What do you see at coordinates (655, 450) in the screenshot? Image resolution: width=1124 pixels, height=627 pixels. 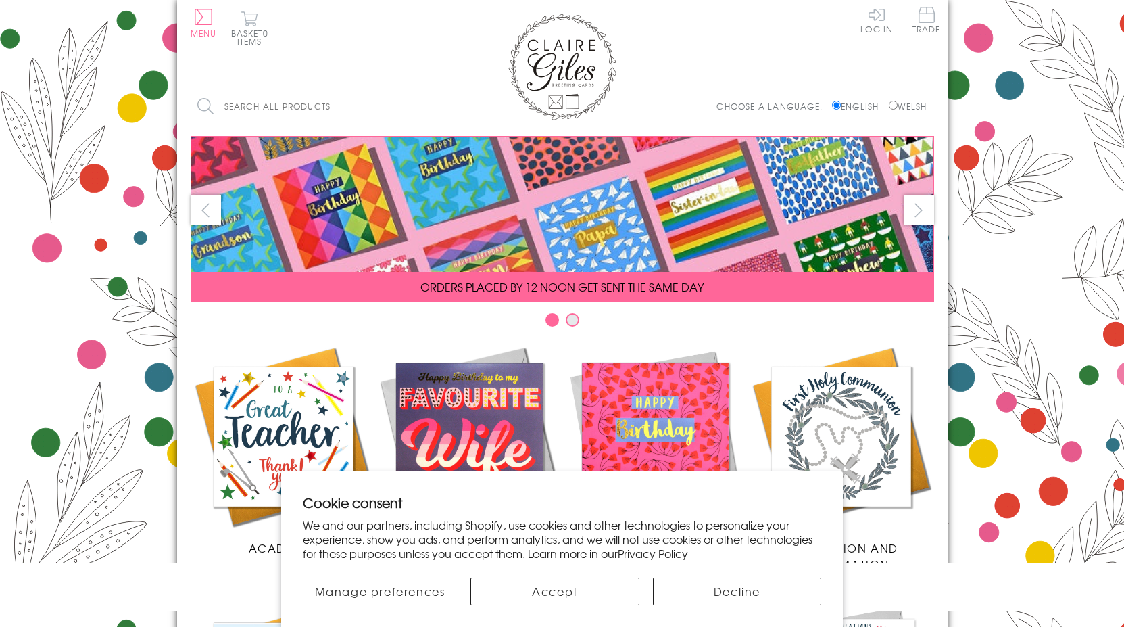 I see `a: Birthdays` at bounding box center [655, 450].